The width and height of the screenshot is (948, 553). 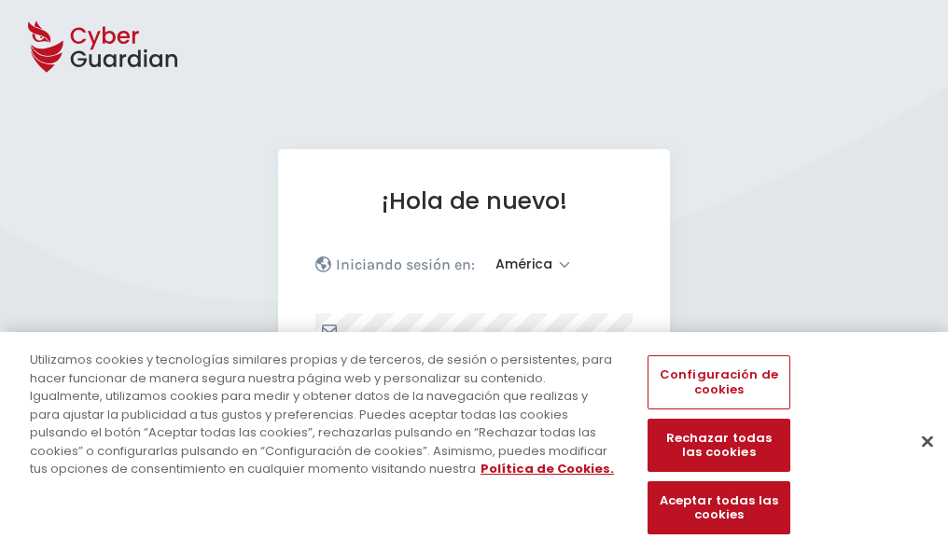 What do you see at coordinates (719, 445) in the screenshot?
I see `button: Rechazar todas las cookies` at bounding box center [719, 445].